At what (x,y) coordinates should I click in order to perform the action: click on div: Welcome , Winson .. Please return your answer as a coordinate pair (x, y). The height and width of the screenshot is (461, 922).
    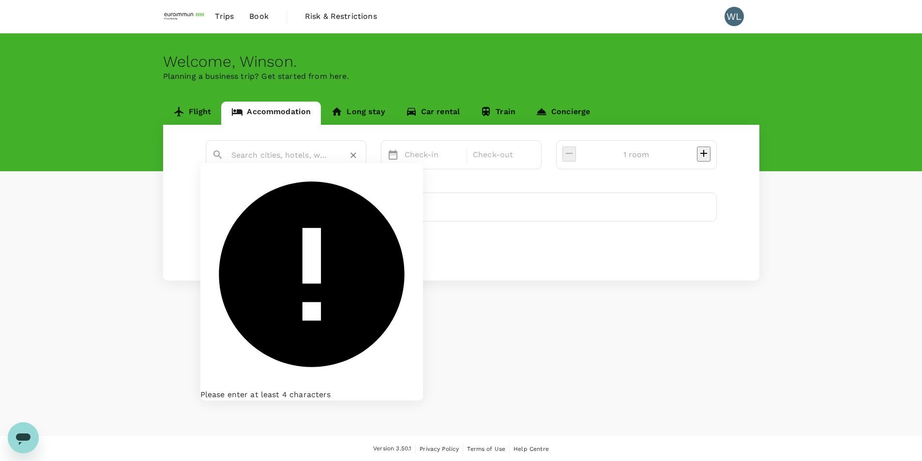
    Looking at the image, I should click on (461, 61).